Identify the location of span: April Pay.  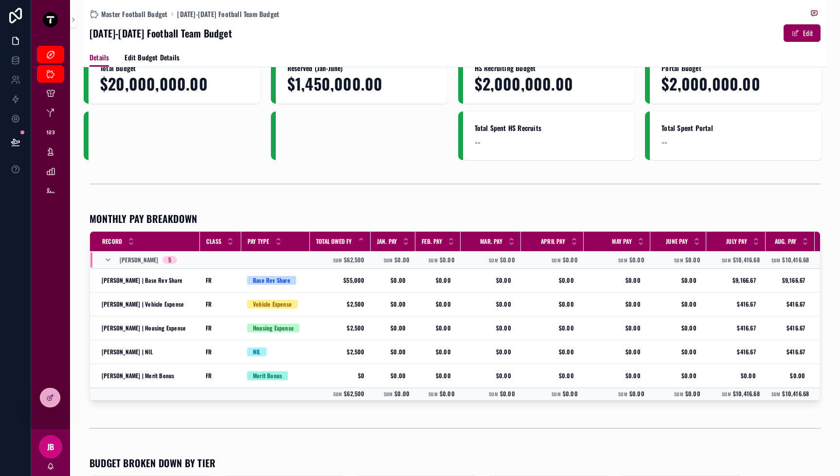
(553, 241).